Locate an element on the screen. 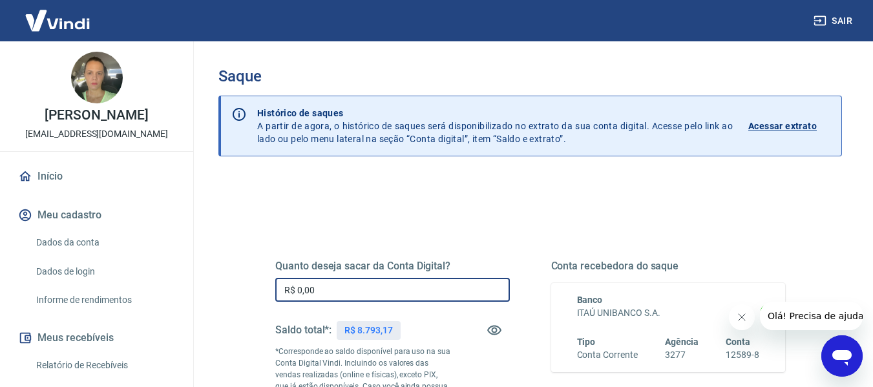 Image resolution: width=873 pixels, height=387 pixels. h5: Conta recebedora do saque is located at coordinates (668, 266).